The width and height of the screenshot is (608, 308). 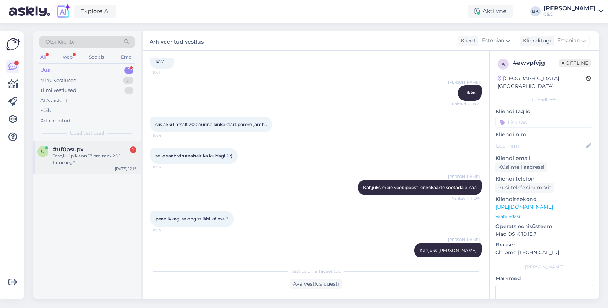 What do you see at coordinates (166, 230) in the screenshot?
I see `span: 11:05` at bounding box center [166, 230].